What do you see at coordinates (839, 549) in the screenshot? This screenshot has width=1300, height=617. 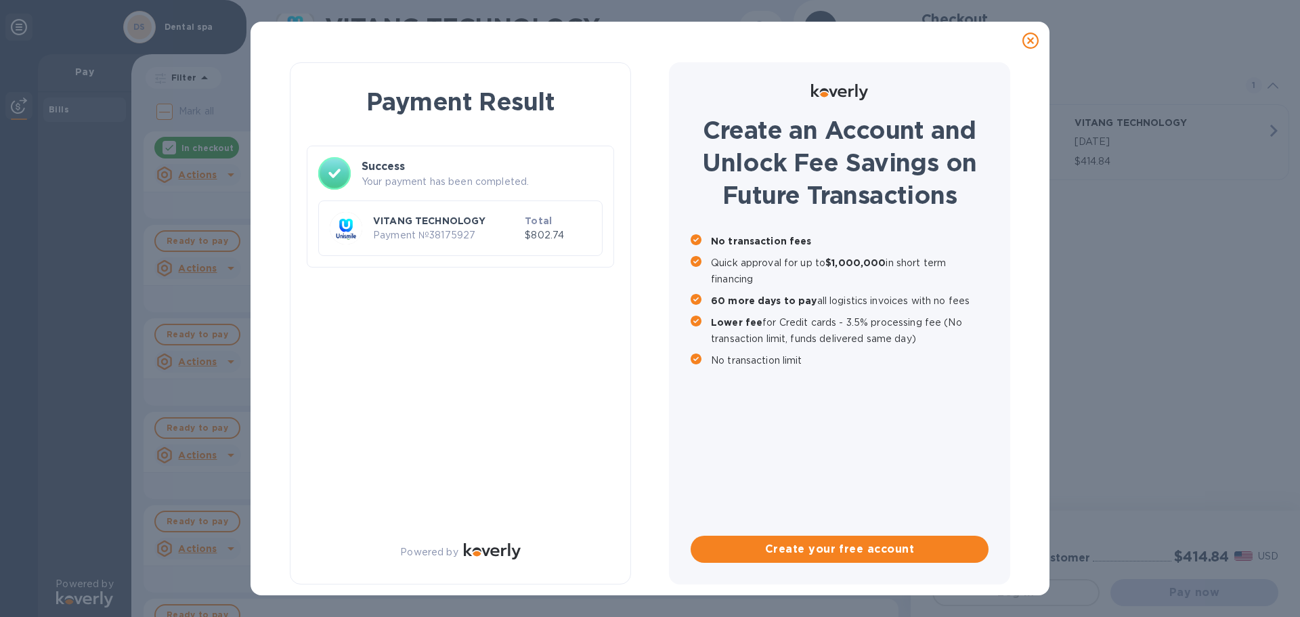 I see `button: Create your free account` at bounding box center [839, 549].